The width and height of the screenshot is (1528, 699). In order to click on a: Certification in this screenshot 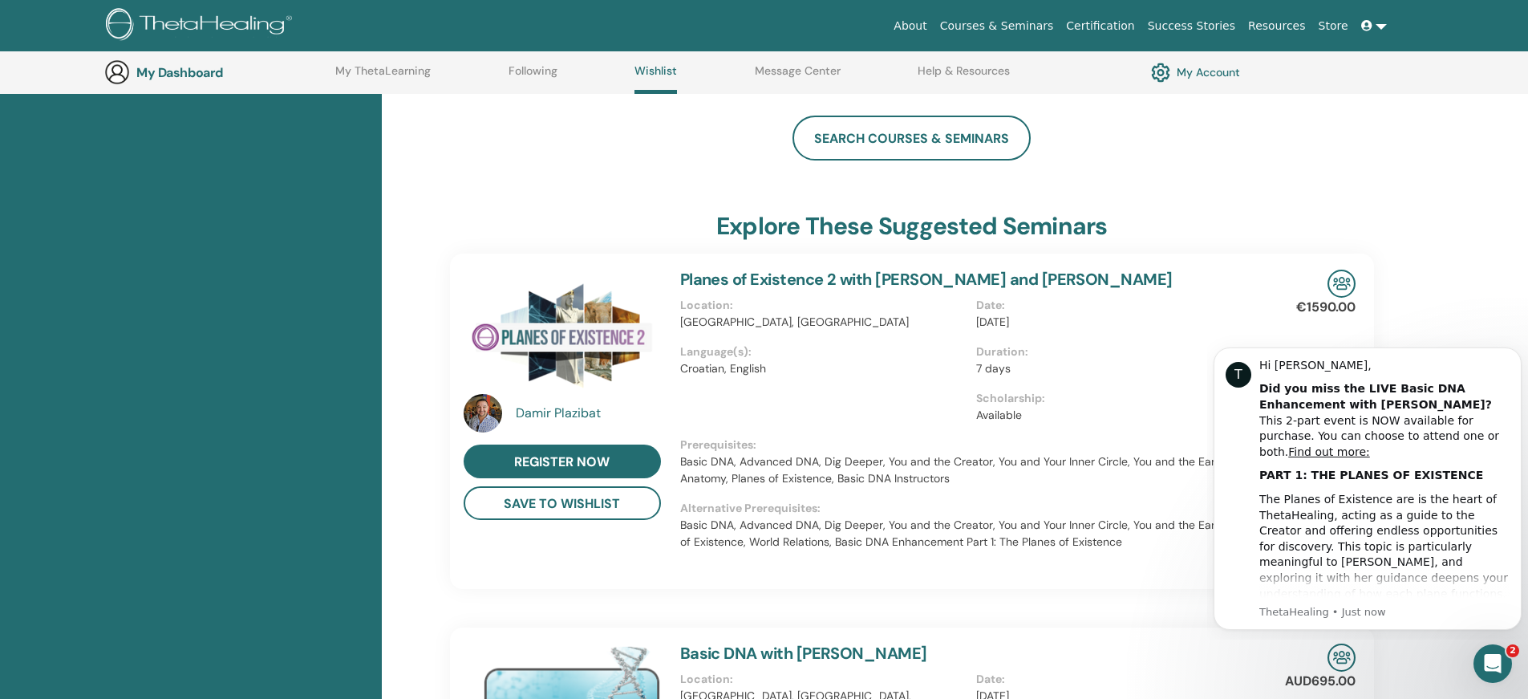, I will do `click(1100, 26)`.